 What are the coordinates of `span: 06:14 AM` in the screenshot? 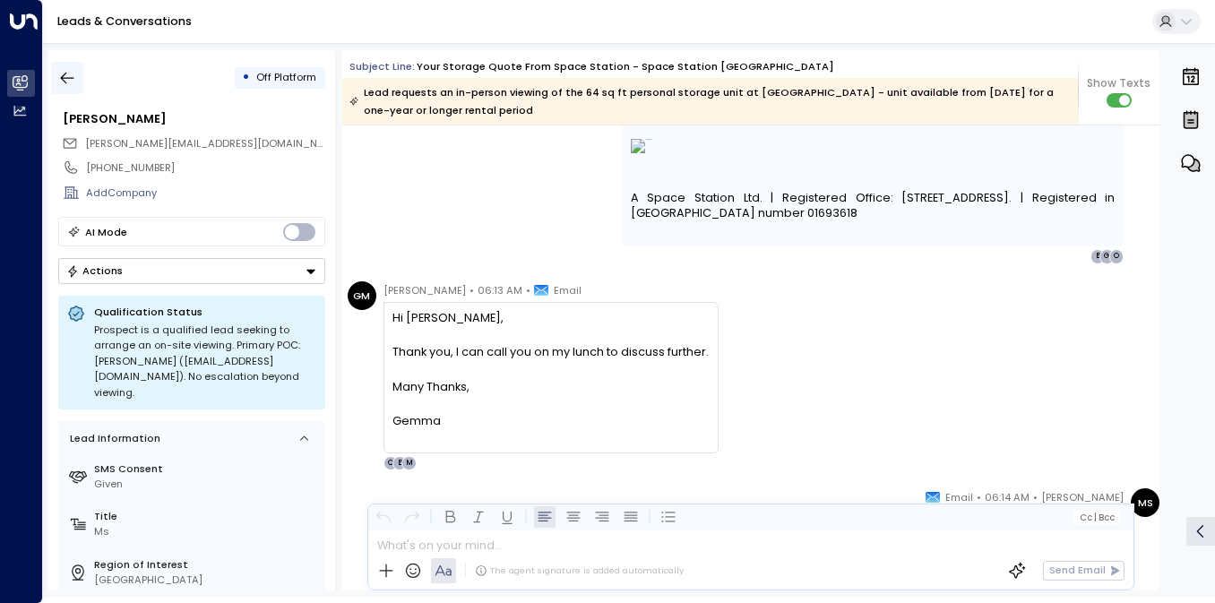 It's located at (1007, 497).